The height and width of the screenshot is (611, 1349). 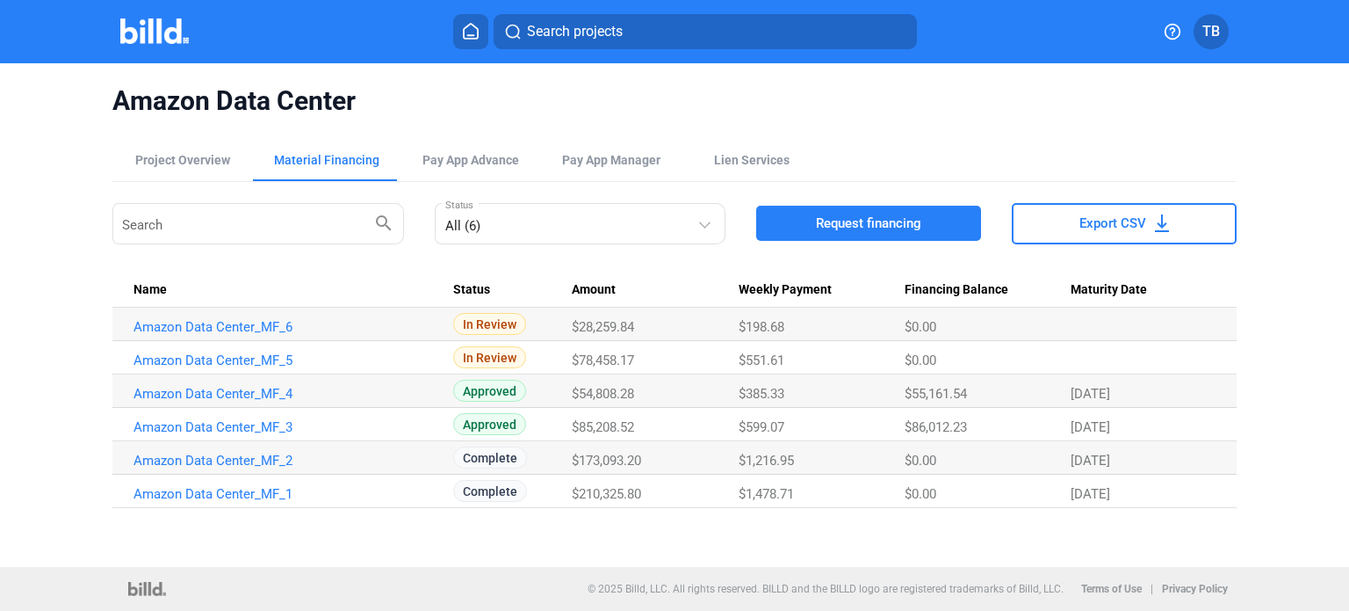 What do you see at coordinates (606, 494) in the screenshot?
I see `span: $210,325.80` at bounding box center [606, 494].